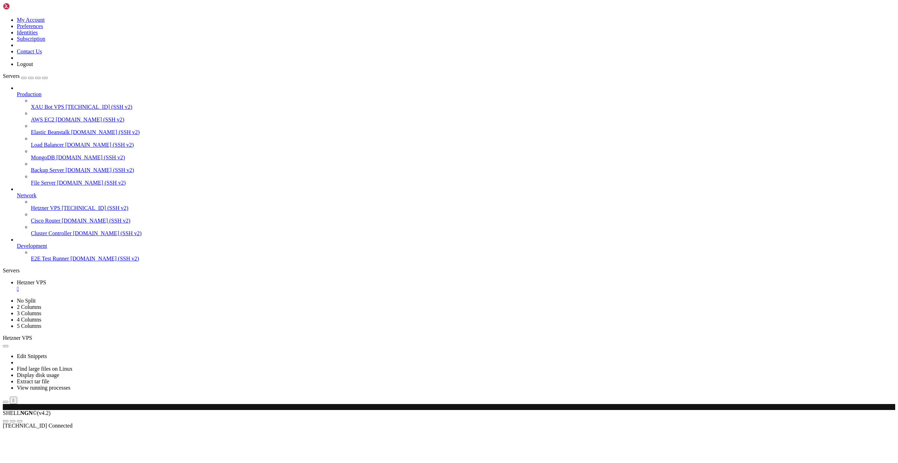  I want to click on span: Cluster Controller, so click(51, 233).